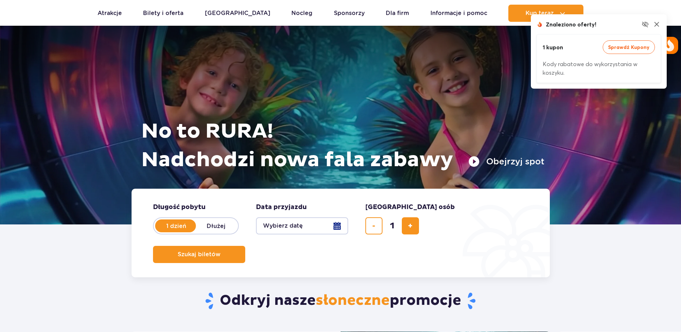  Describe the element at coordinates (343, 146) in the screenshot. I see `h1: No to RURA! Nadchodzi nowa fala zabawy` at that location.